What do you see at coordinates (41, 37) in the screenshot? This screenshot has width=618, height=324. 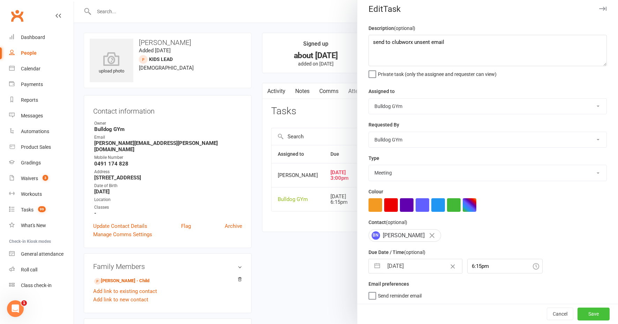 I see `a: Dashboard` at bounding box center [41, 37].